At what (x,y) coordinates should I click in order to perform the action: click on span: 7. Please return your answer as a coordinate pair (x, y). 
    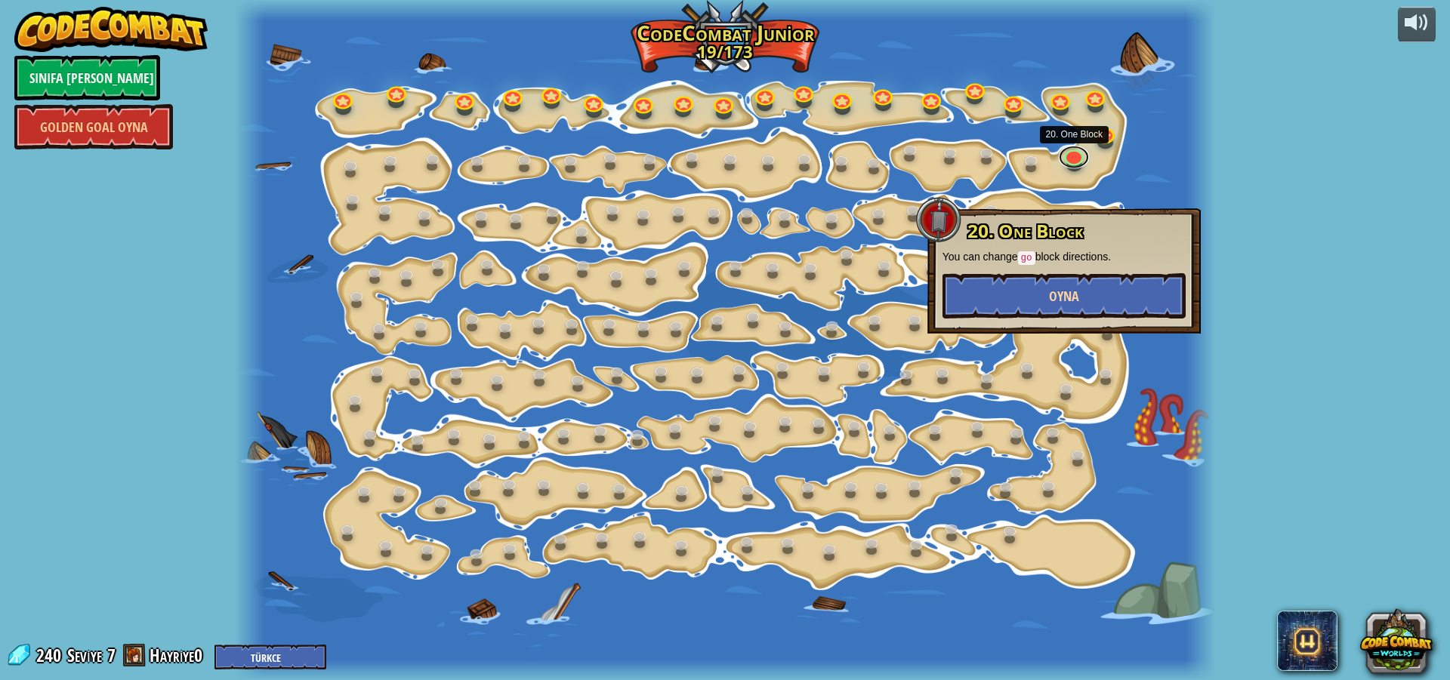
    Looking at the image, I should click on (111, 655).